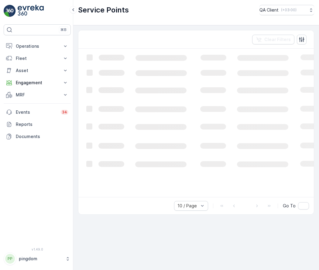 Image resolution: width=319 pixels, height=270 pixels. I want to click on p: Operations, so click(37, 46).